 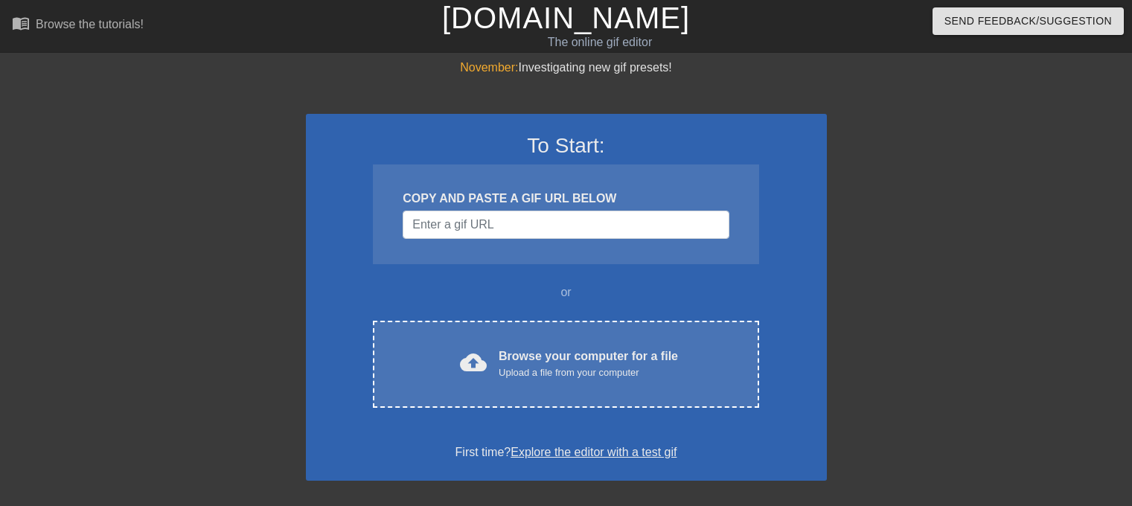 What do you see at coordinates (566, 292) in the screenshot?
I see `div: or` at bounding box center [566, 292].